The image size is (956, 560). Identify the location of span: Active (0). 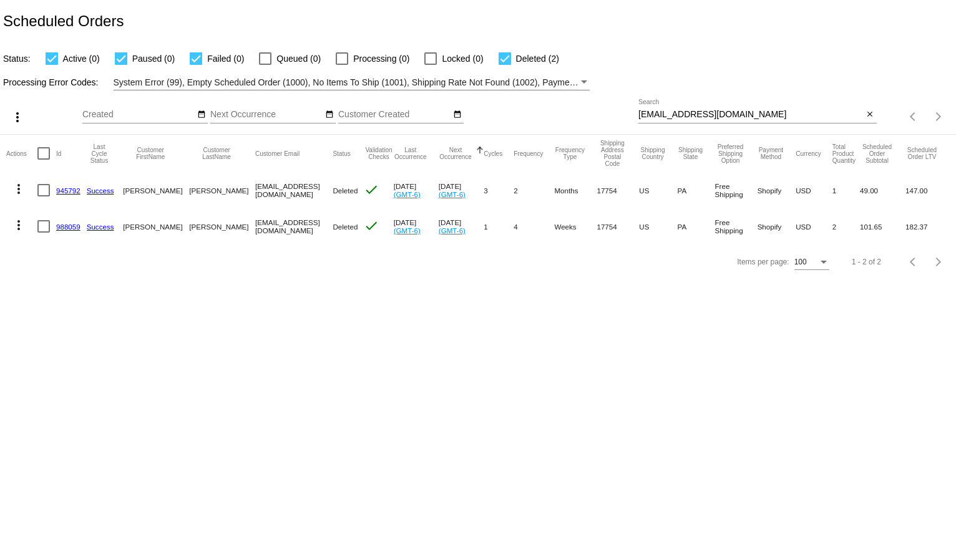
(81, 59).